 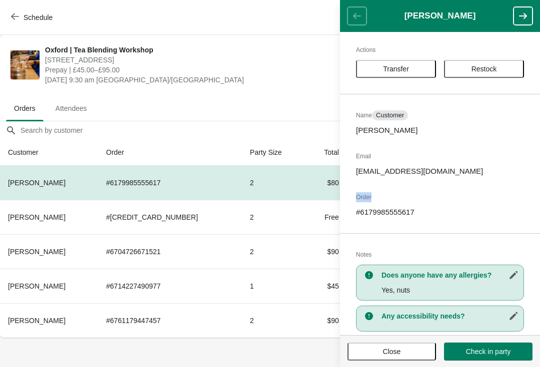 I want to click on h2: Name, so click(x=440, y=115).